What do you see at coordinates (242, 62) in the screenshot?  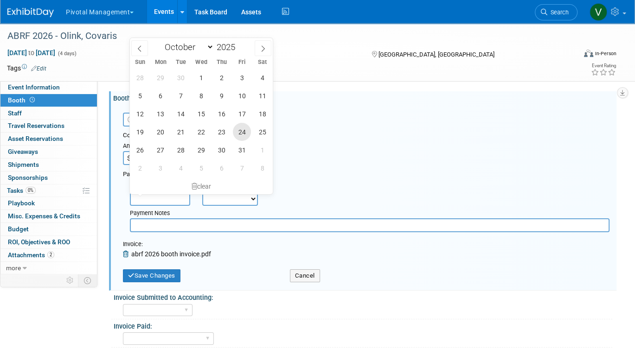 I see `span: Fri` at bounding box center [242, 62].